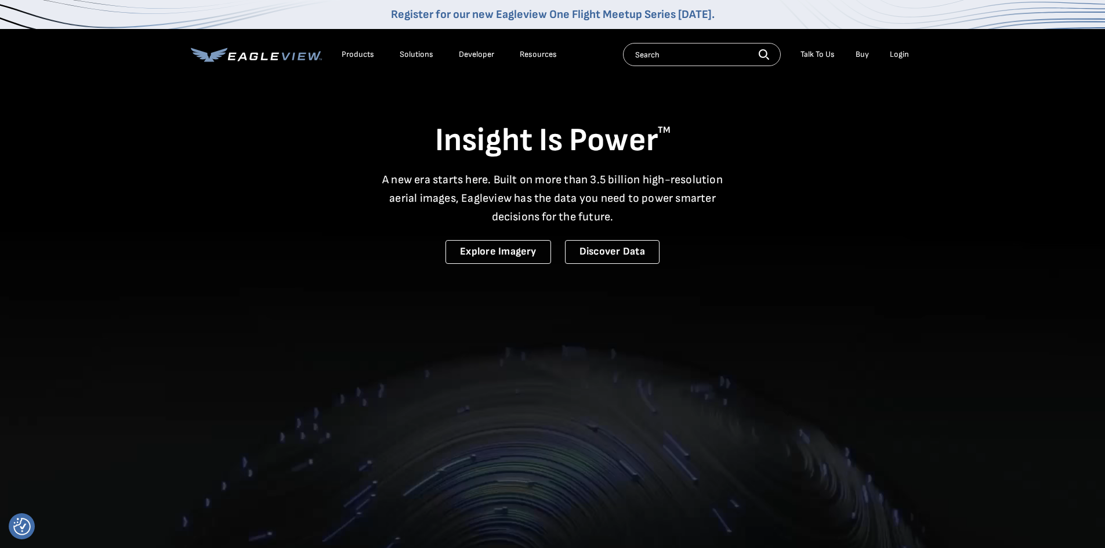 This screenshot has height=548, width=1105. What do you see at coordinates (862, 55) in the screenshot?
I see `a: Buy` at bounding box center [862, 55].